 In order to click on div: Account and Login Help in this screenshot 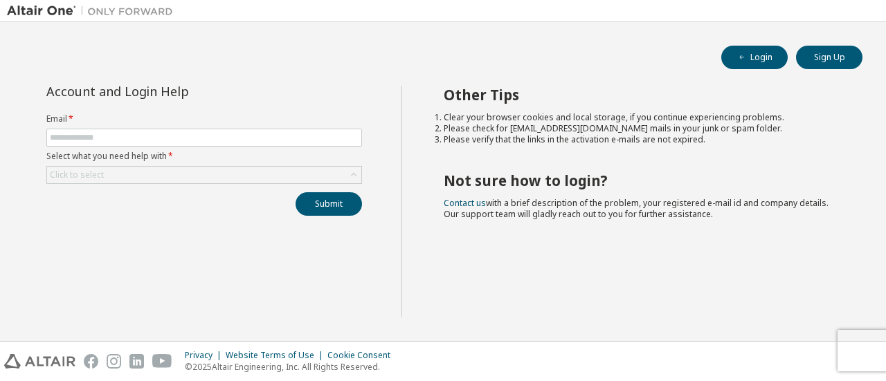, I will do `click(172, 91)`.